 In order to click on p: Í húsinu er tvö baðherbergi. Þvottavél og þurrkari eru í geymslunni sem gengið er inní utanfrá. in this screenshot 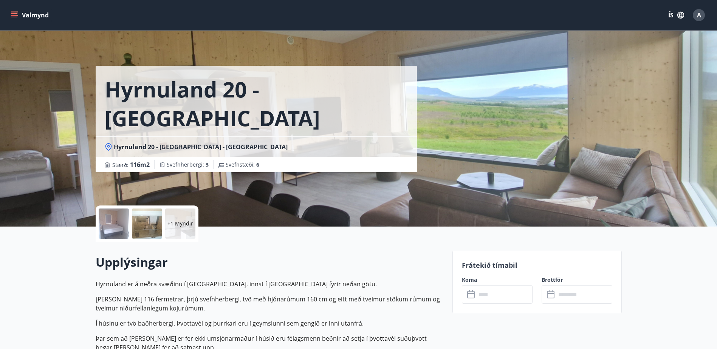, I will do `click(269, 323)`.